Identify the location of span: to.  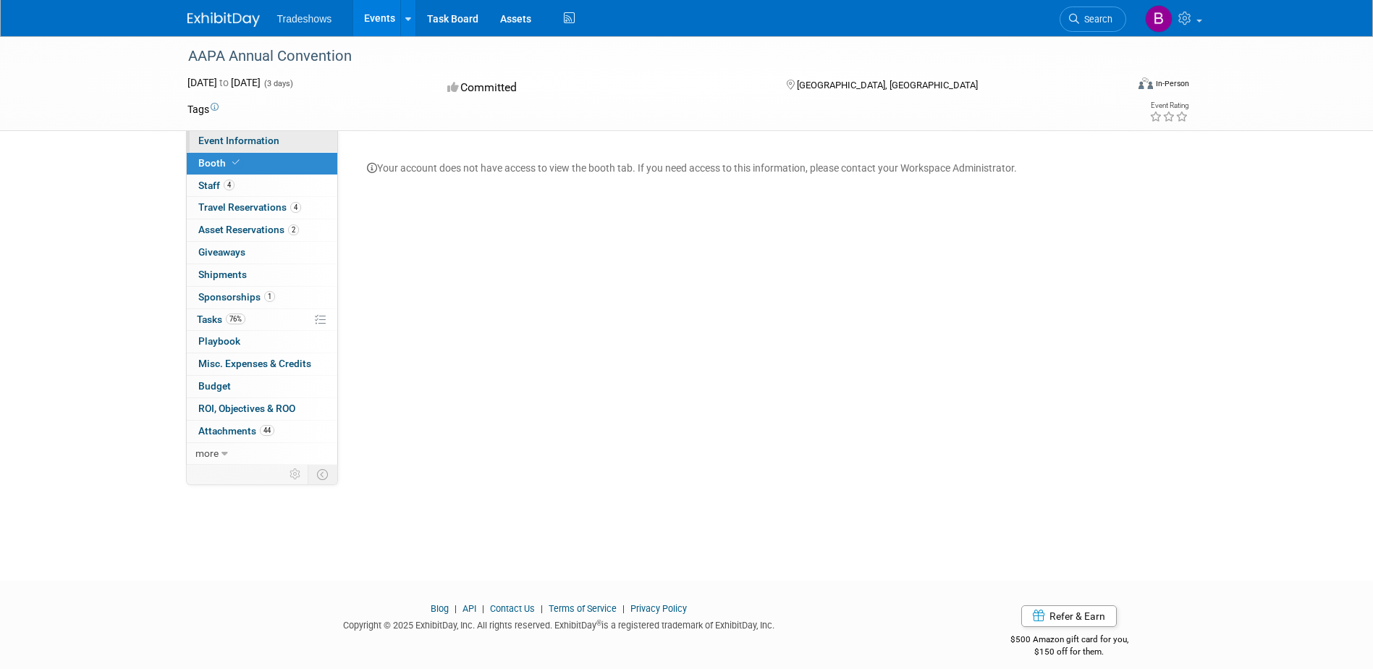
(224, 83).